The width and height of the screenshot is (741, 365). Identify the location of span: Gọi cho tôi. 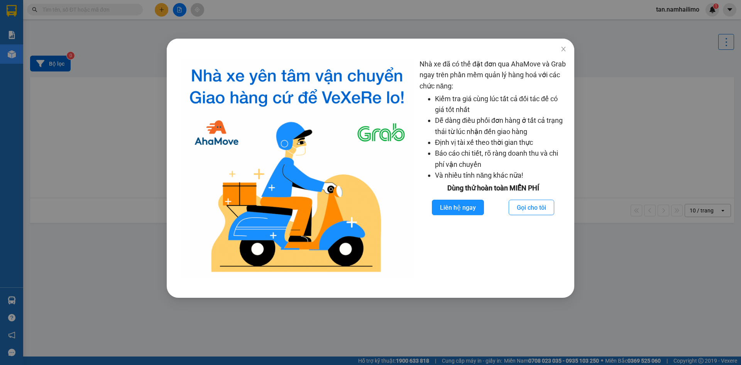
(532, 207).